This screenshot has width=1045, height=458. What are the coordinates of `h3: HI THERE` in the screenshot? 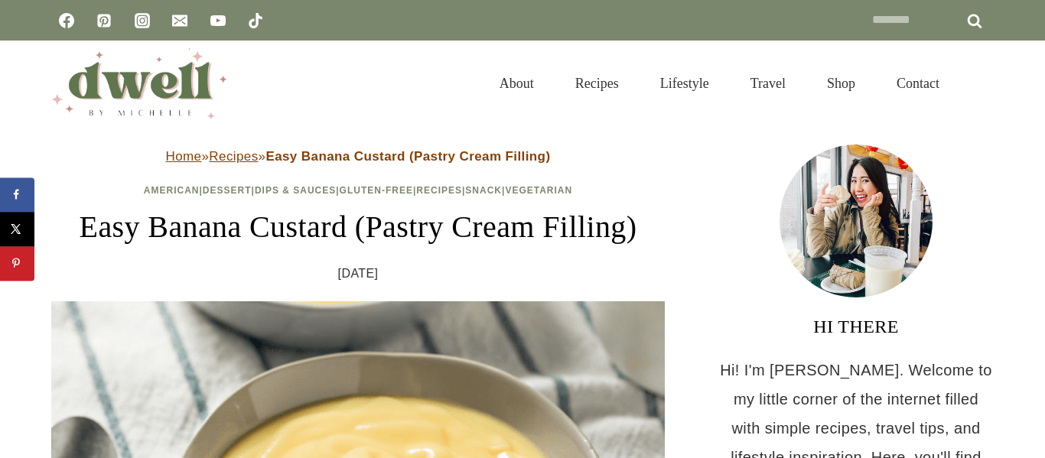 It's located at (856, 327).